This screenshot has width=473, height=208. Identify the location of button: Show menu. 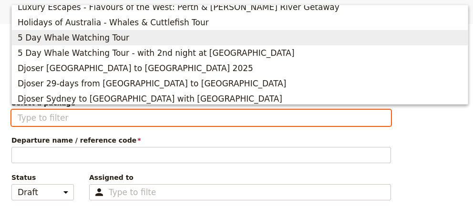
(454, 12).